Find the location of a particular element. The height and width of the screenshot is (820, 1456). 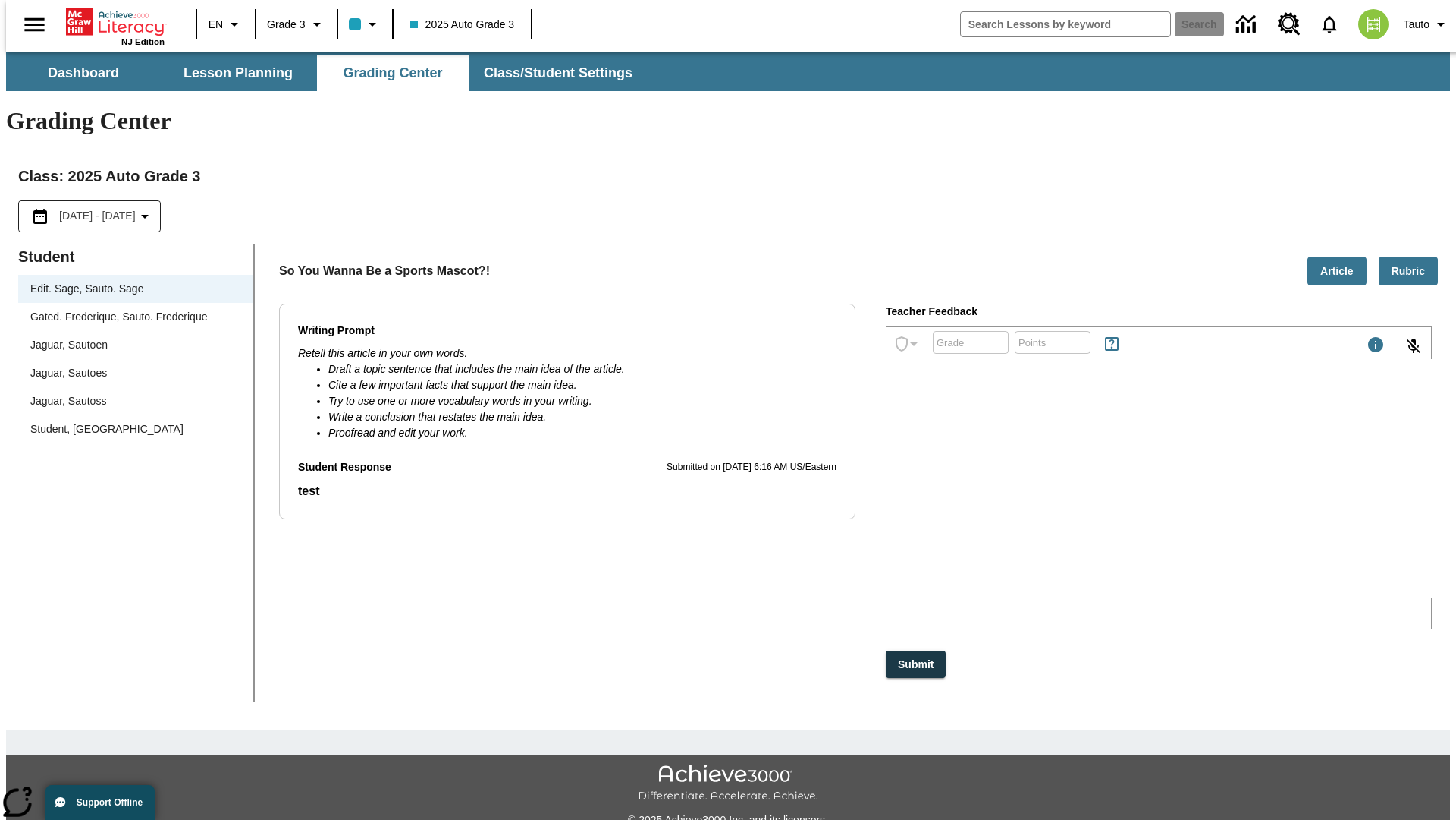

button: Select the date range menu item is located at coordinates (89, 216).